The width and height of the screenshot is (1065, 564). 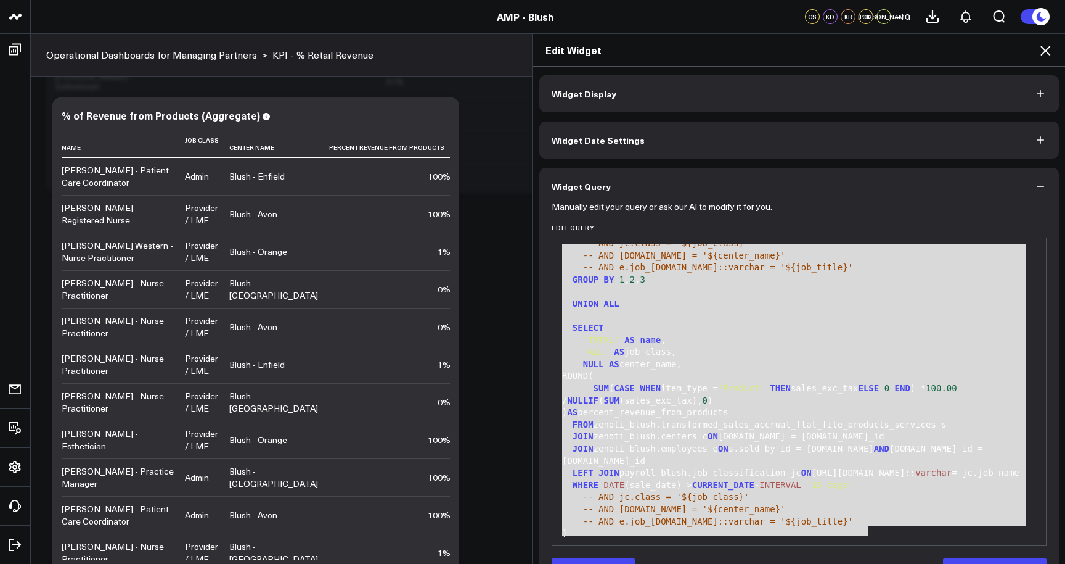 What do you see at coordinates (813, 17) in the screenshot?
I see `div: CS` at bounding box center [813, 17].